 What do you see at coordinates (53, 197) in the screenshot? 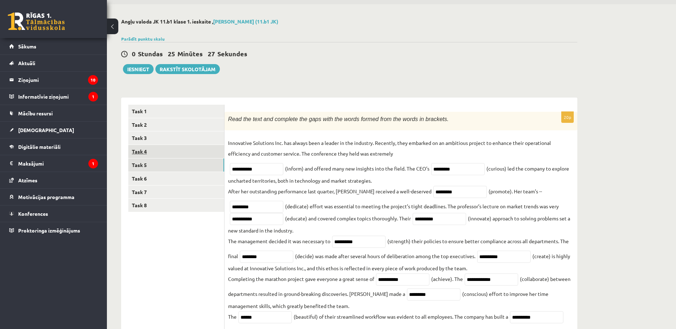
I see `a: Motivācijas programma` at bounding box center [53, 197].